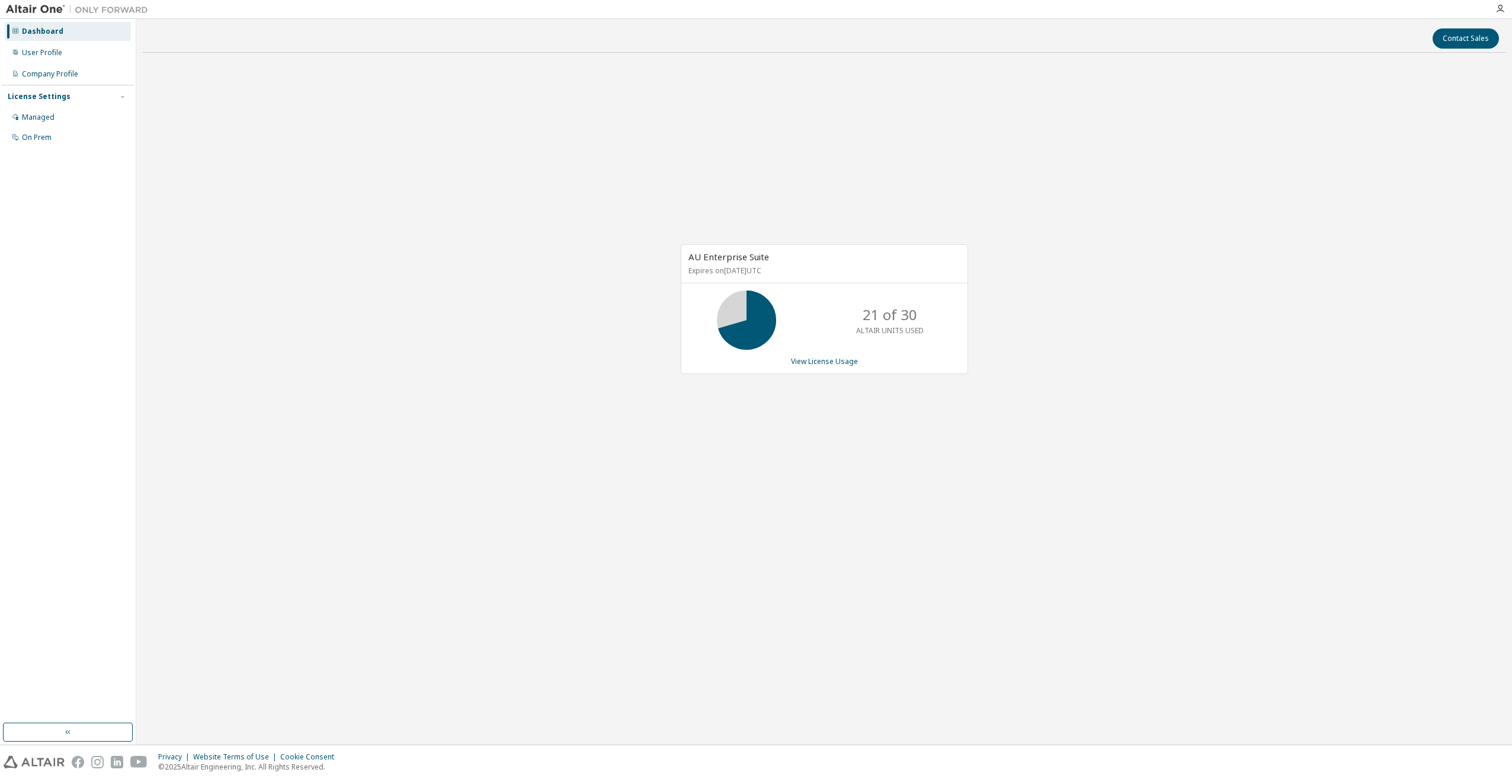 This screenshot has height=779, width=1512. What do you see at coordinates (50, 74) in the screenshot?
I see `div: Company Profile` at bounding box center [50, 74].